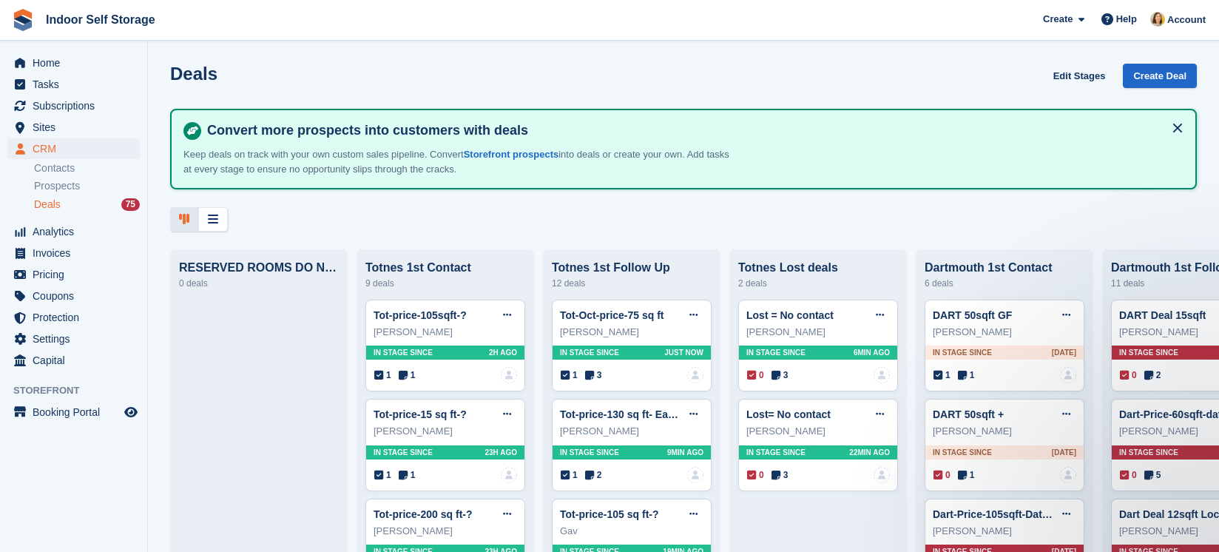 This screenshot has height=552, width=1219. What do you see at coordinates (87, 168) in the screenshot?
I see `a: Contacts` at bounding box center [87, 168].